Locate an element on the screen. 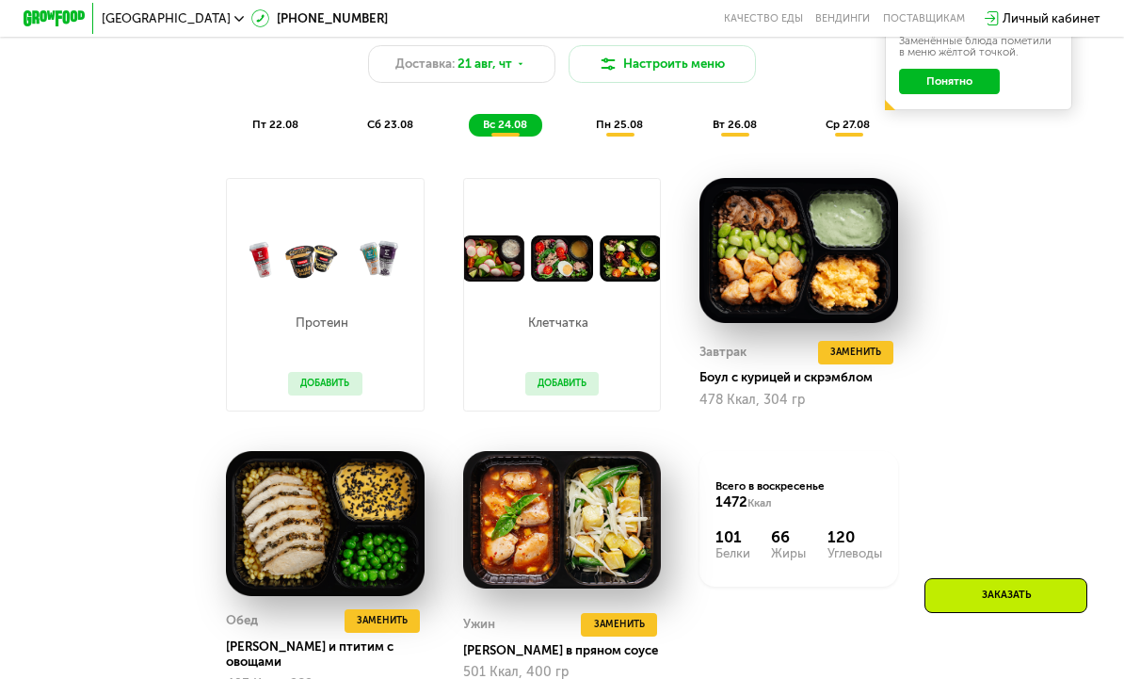 Image resolution: width=1124 pixels, height=679 pixels. div: Углеводы is located at coordinates (855, 552).